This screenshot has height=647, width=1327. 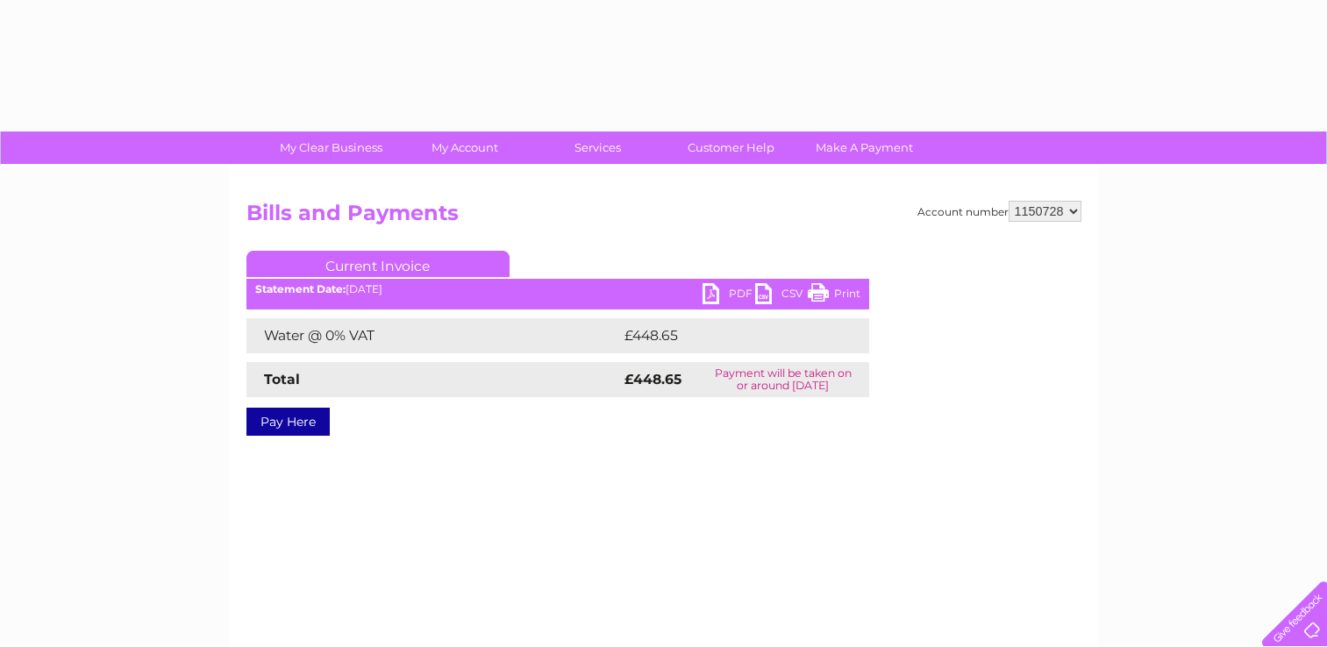 I want to click on strong: £448.65, so click(x=653, y=379).